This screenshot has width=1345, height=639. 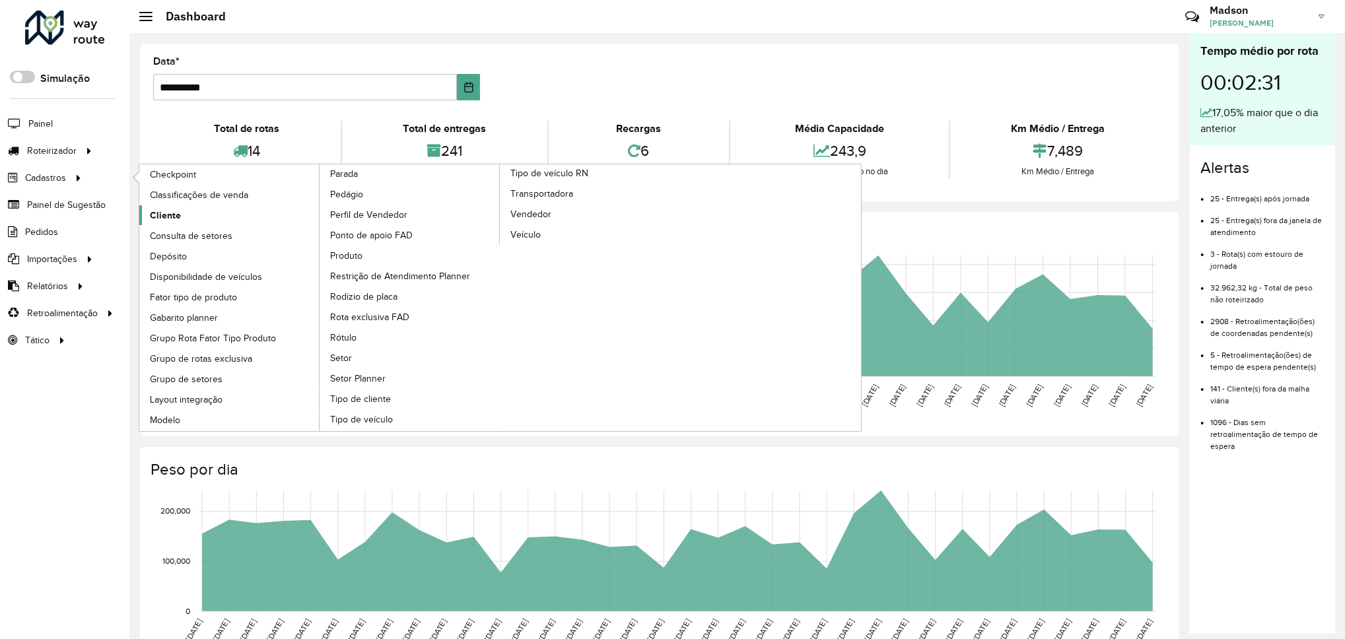 I want to click on div: 7,489, so click(x=1058, y=151).